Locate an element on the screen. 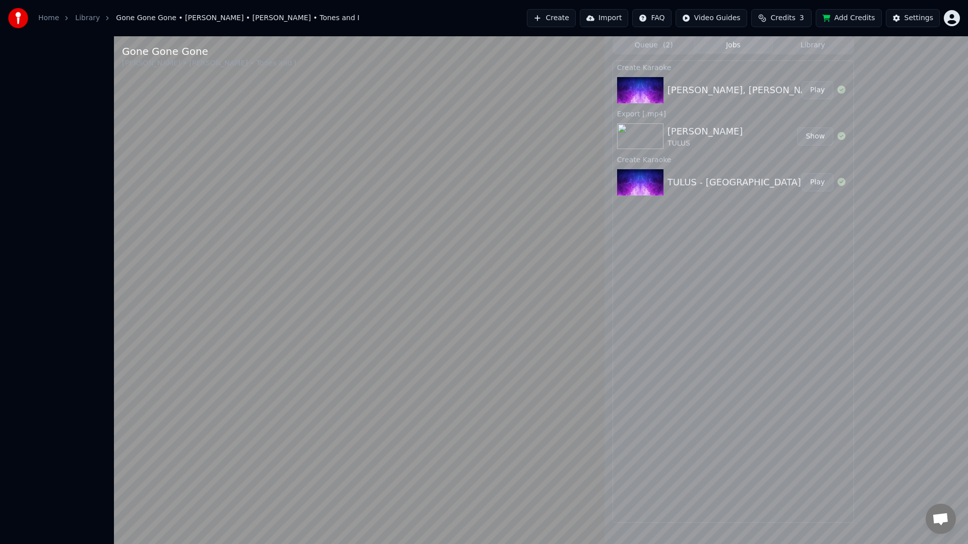 This screenshot has width=968, height=544. button: FAQ is located at coordinates (651, 18).